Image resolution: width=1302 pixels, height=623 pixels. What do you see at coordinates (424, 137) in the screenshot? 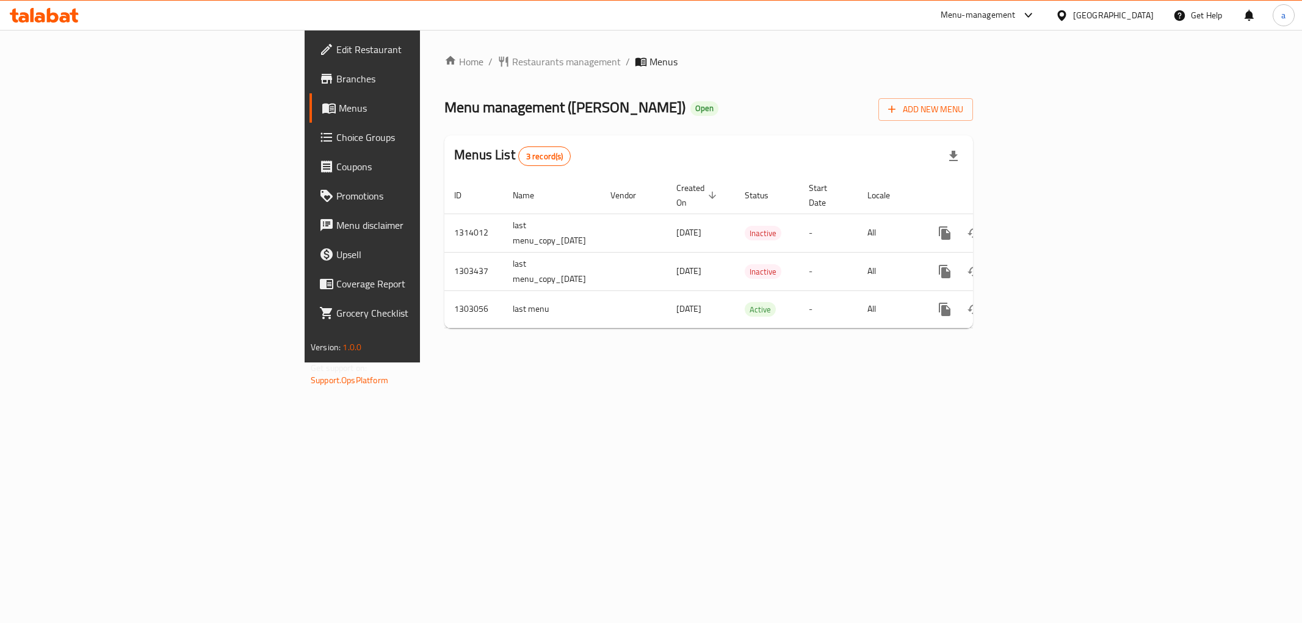
I see `span: Choice Groups` at bounding box center [424, 137].